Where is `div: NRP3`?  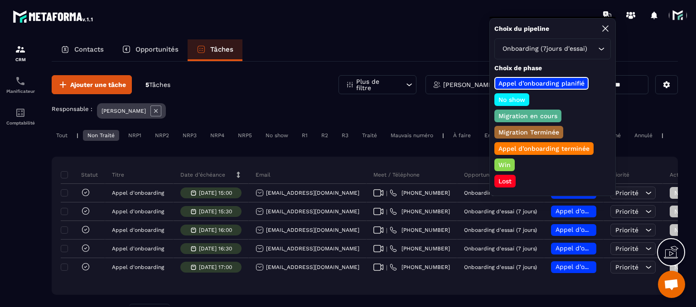
div: NRP3 is located at coordinates (189, 136).